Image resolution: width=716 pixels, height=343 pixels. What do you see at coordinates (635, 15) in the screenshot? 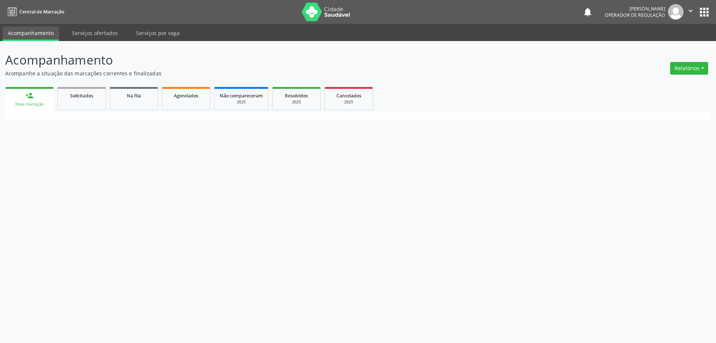
I see `span: Operador de regulação` at bounding box center [635, 15].